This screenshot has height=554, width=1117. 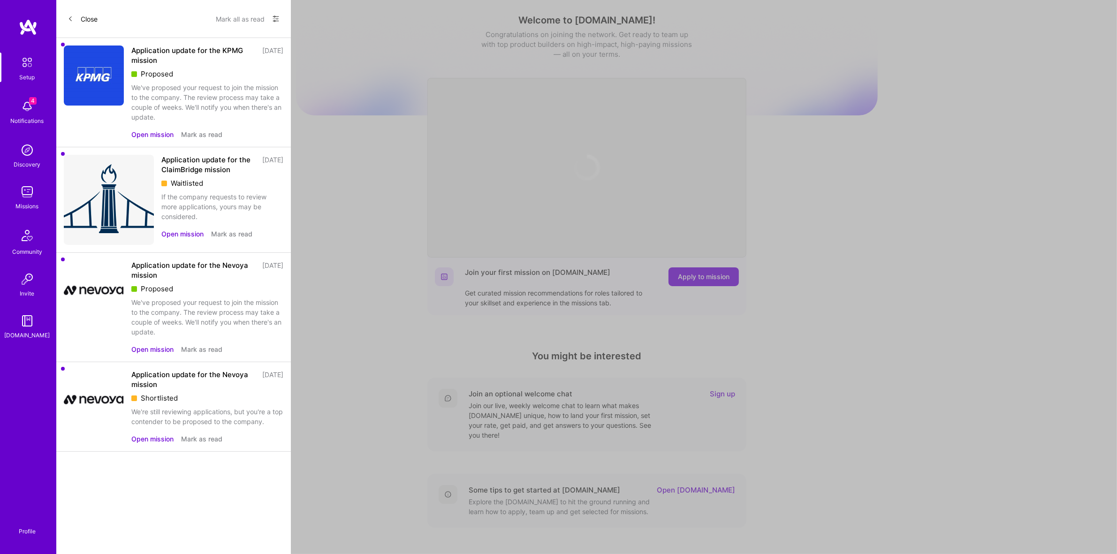 What do you see at coordinates (28, 27) in the screenshot?
I see `img: logo` at bounding box center [28, 27].